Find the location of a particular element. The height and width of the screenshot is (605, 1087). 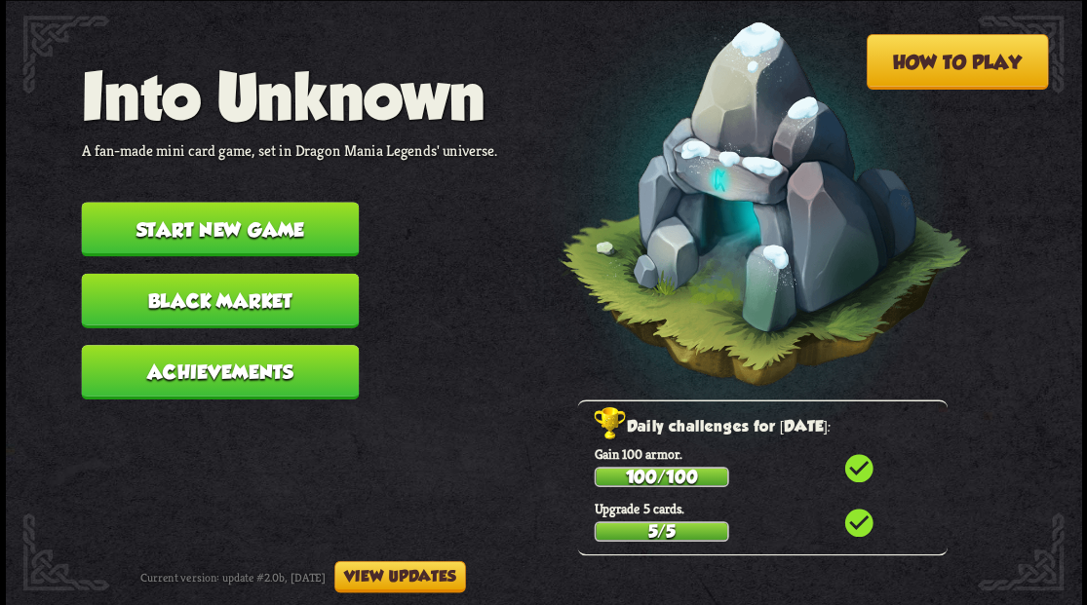

div: 5/5 is located at coordinates (661, 530).